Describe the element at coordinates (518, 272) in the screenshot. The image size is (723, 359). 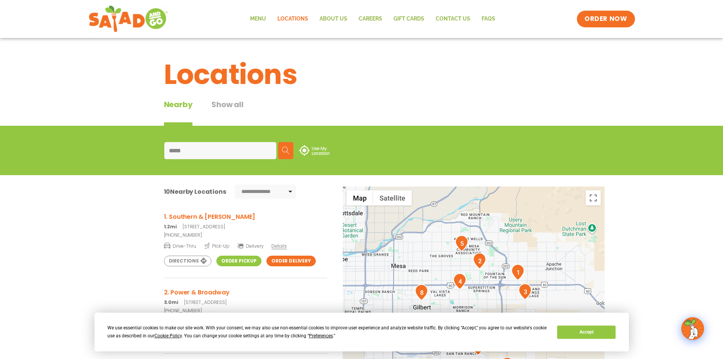
I see `div: 1` at that location.